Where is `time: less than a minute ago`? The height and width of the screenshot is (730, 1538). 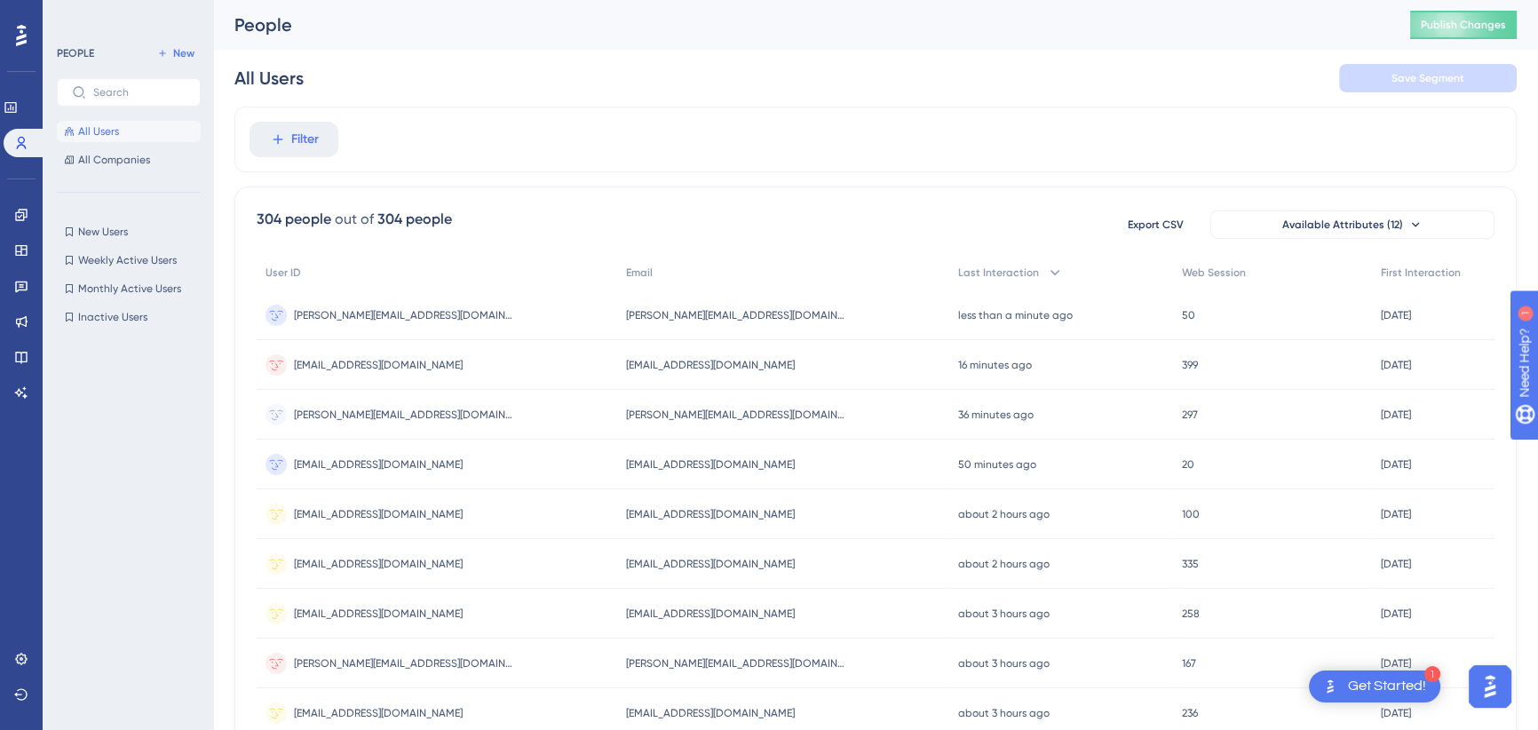 time: less than a minute ago is located at coordinates (1015, 315).